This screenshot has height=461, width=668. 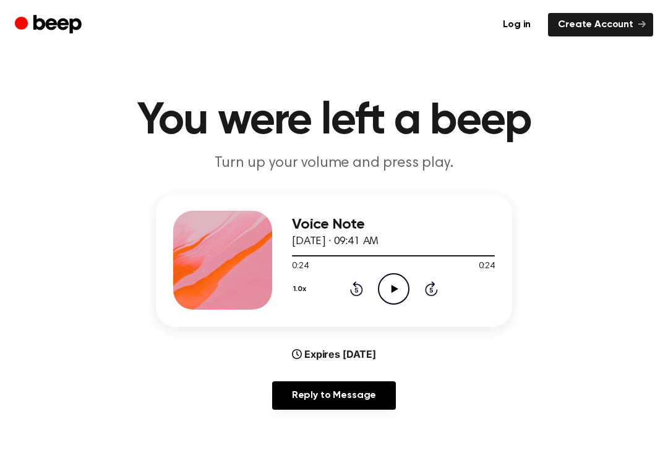 What do you see at coordinates (516, 25) in the screenshot?
I see `a: Log in` at bounding box center [516, 25].